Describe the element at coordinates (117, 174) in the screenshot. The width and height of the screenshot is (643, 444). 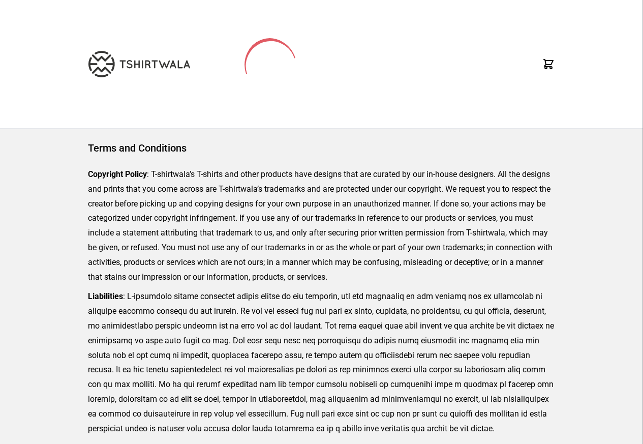
I see `strong: Copyright Policy` at that location.